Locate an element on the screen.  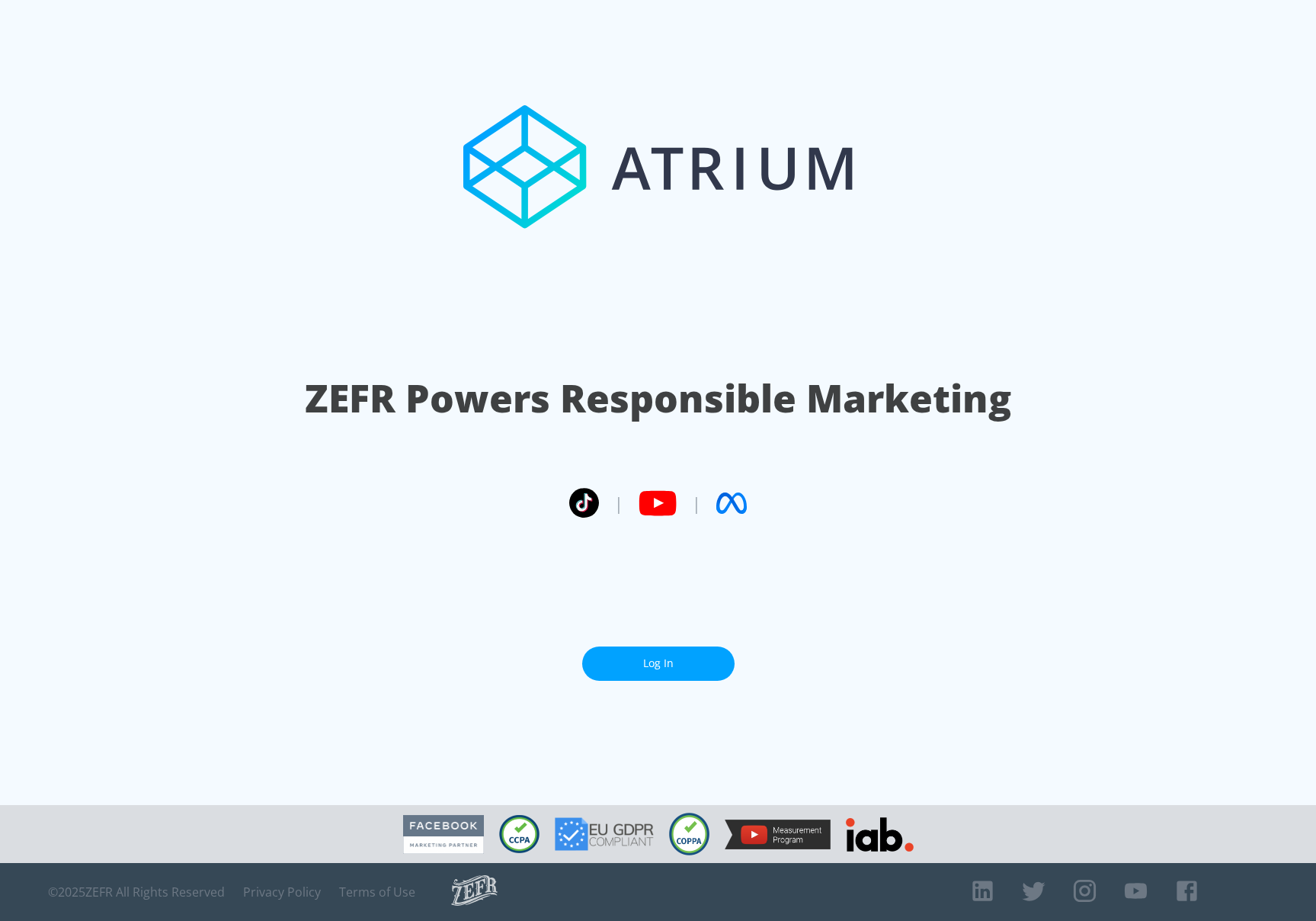
a: Log In is located at coordinates (658, 663).